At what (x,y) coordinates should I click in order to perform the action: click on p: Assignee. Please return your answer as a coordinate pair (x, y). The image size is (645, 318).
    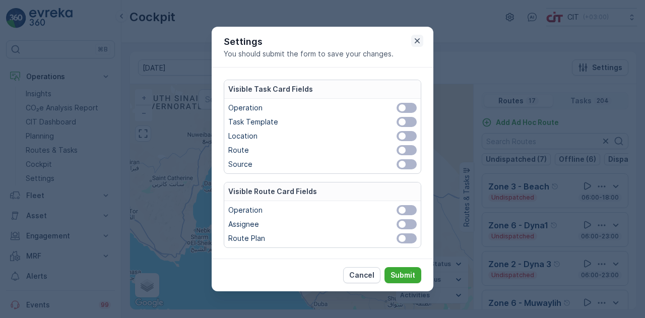
    Looking at the image, I should click on (243, 224).